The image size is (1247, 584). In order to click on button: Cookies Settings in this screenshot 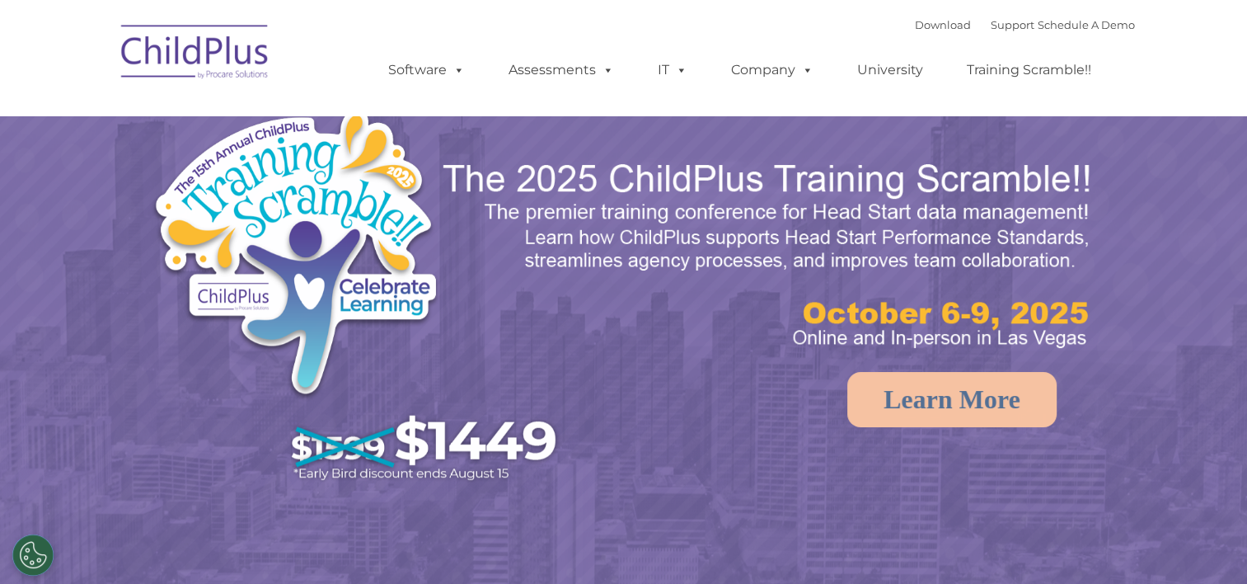, I will do `click(33, 555)`.